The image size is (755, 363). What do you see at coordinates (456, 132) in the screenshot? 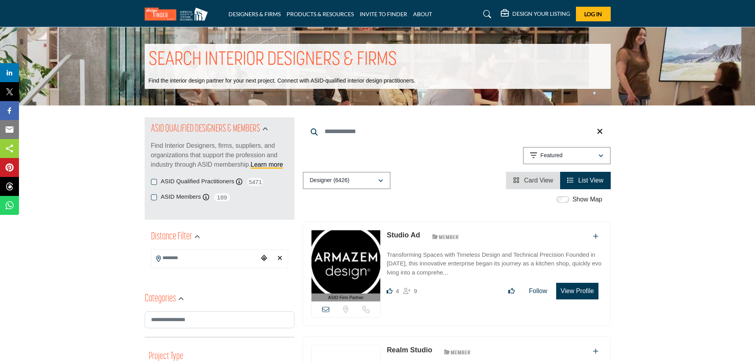
I see `input: Search Keyword` at bounding box center [456, 132].